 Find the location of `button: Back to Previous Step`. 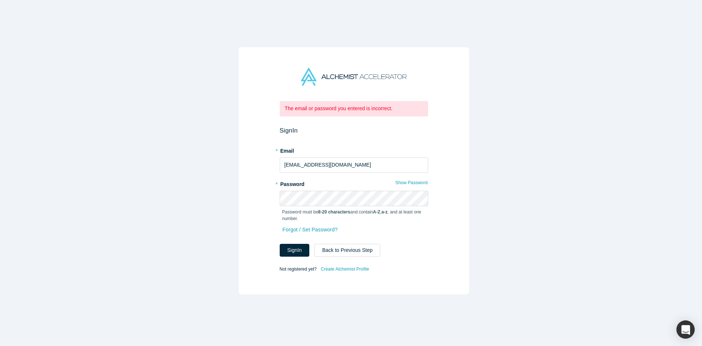

button: Back to Previous Step is located at coordinates (347, 250).